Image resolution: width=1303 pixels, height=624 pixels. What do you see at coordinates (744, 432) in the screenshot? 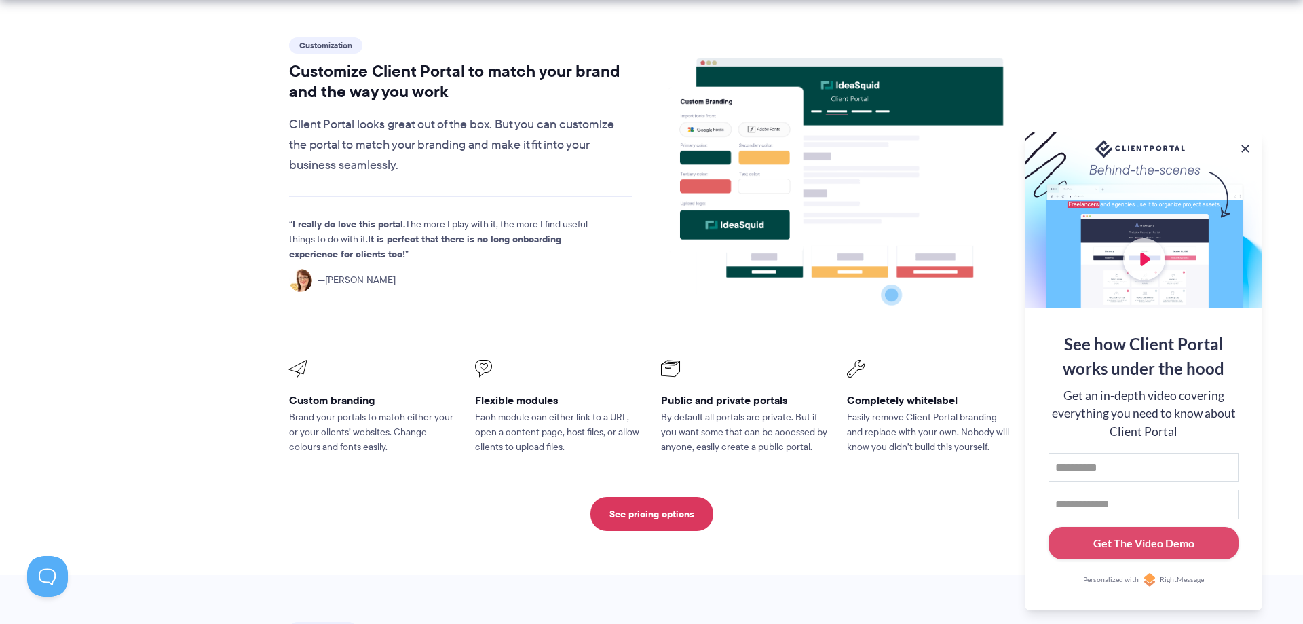
I see `p: By default all portals are private. But if you want some that can be accessed by anyone, easily c...` at bounding box center [744, 432].